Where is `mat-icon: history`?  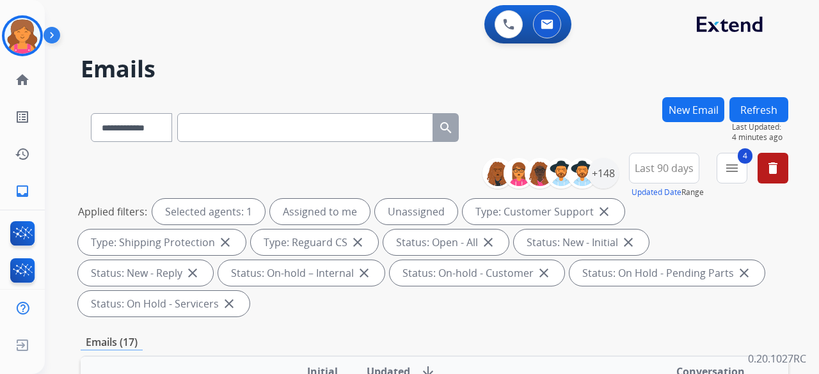
mat-icon: history is located at coordinates (22, 154).